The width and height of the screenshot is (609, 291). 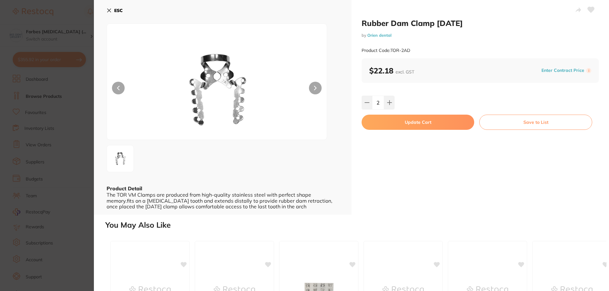 What do you see at coordinates (391, 71) in the screenshot?
I see `b: $22.18` at bounding box center [391, 71].